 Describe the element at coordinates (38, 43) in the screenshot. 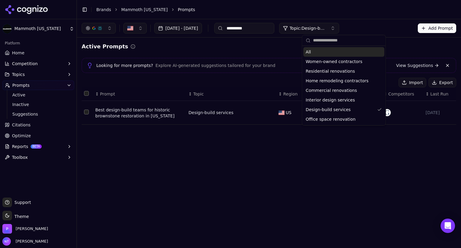

I see `div: Platform` at that location.